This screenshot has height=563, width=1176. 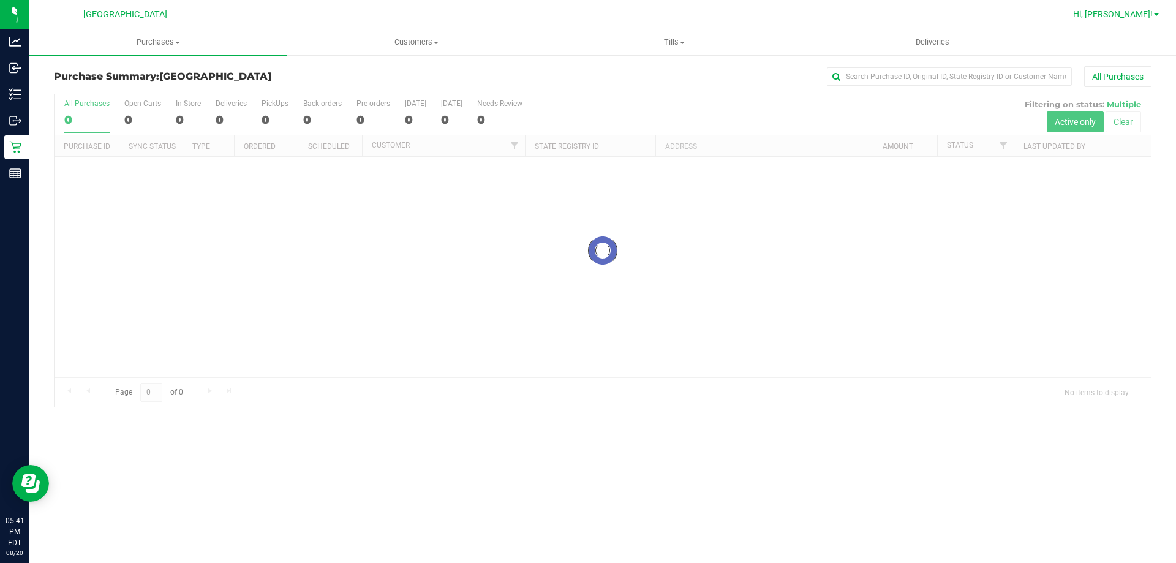 What do you see at coordinates (15, 68) in the screenshot?
I see `inline-svg: Inbound` at bounding box center [15, 68].